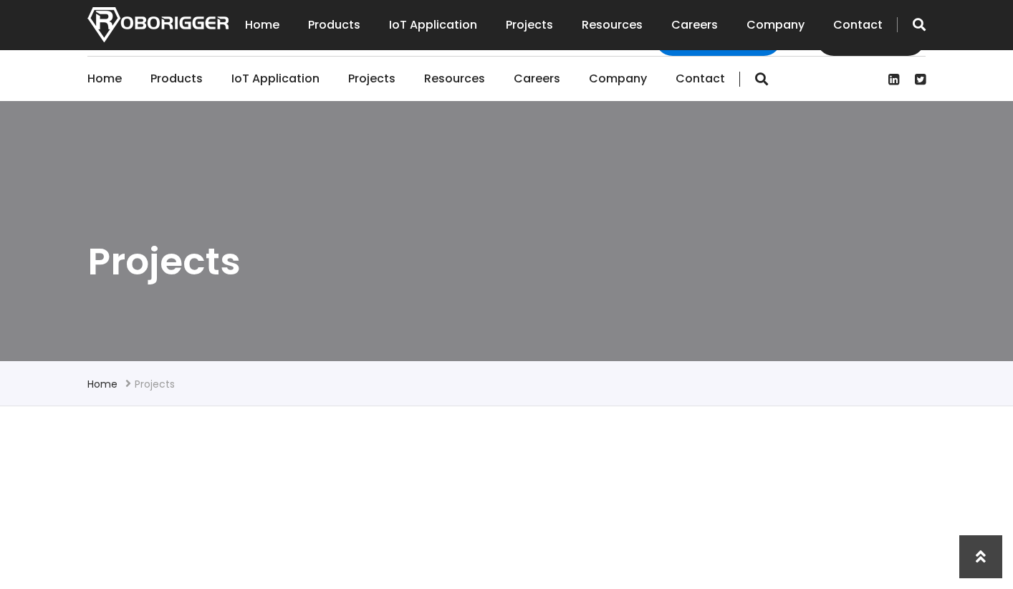 Image resolution: width=1013 pixels, height=589 pixels. Describe the element at coordinates (155, 384) in the screenshot. I see `li: Projects` at that location.